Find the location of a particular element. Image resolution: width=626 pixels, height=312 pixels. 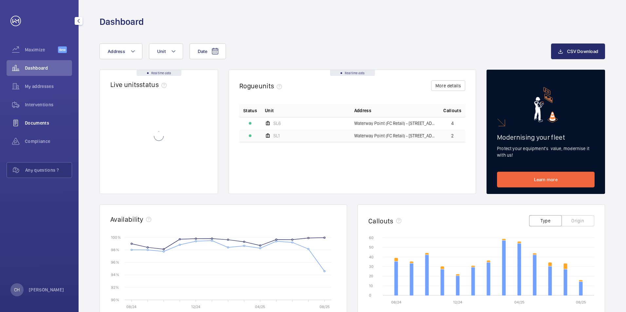

text: 10 is located at coordinates (371, 286).